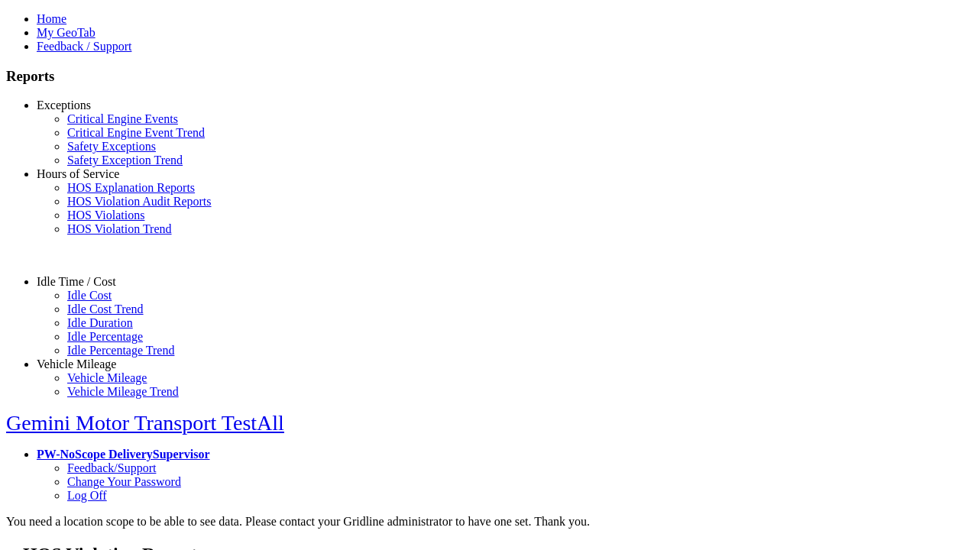 The width and height of the screenshot is (978, 550). Describe the element at coordinates (112, 468) in the screenshot. I see `a: Feedback/Support` at that location.